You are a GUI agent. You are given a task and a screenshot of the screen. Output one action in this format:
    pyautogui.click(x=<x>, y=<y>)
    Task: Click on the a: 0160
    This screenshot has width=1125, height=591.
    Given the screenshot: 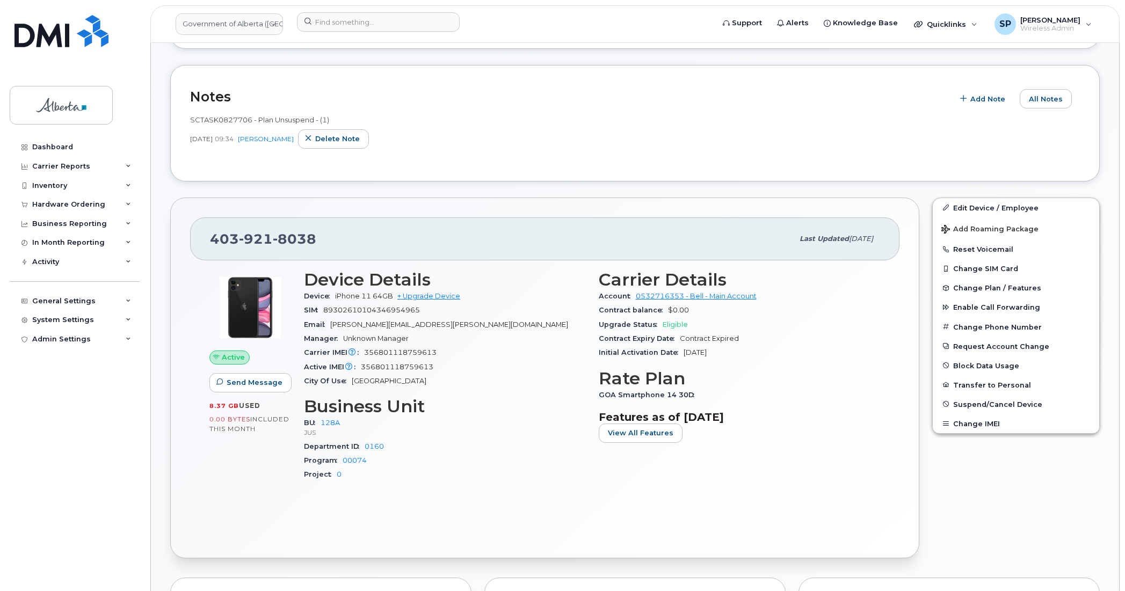 What is the action you would take?
    pyautogui.click(x=374, y=446)
    